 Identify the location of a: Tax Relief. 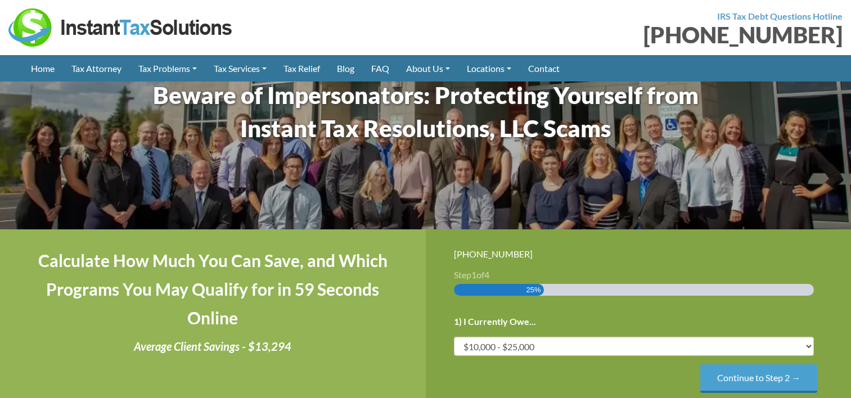
(301, 68).